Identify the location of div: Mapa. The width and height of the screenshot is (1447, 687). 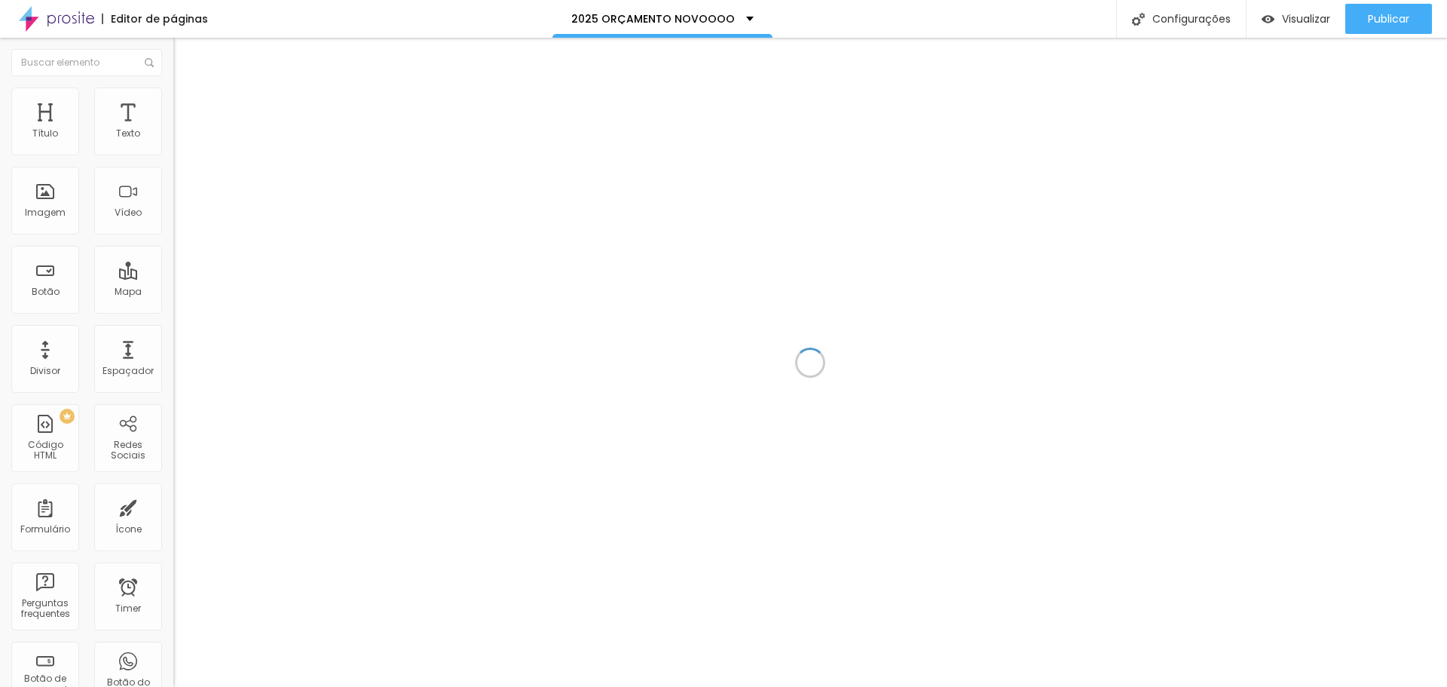
(128, 292).